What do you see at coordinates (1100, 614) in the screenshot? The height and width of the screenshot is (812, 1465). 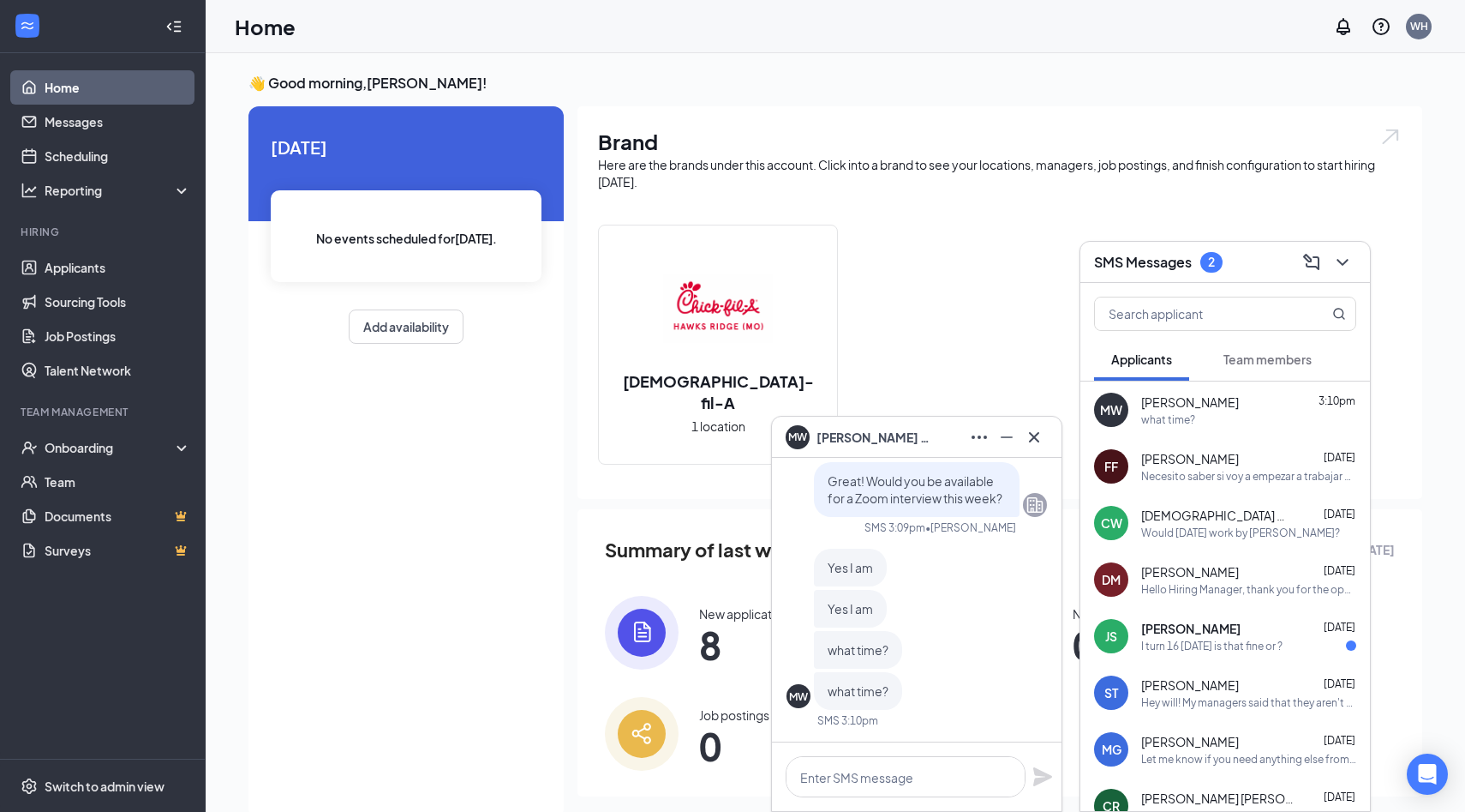 I see `div: New hires` at bounding box center [1100, 614].